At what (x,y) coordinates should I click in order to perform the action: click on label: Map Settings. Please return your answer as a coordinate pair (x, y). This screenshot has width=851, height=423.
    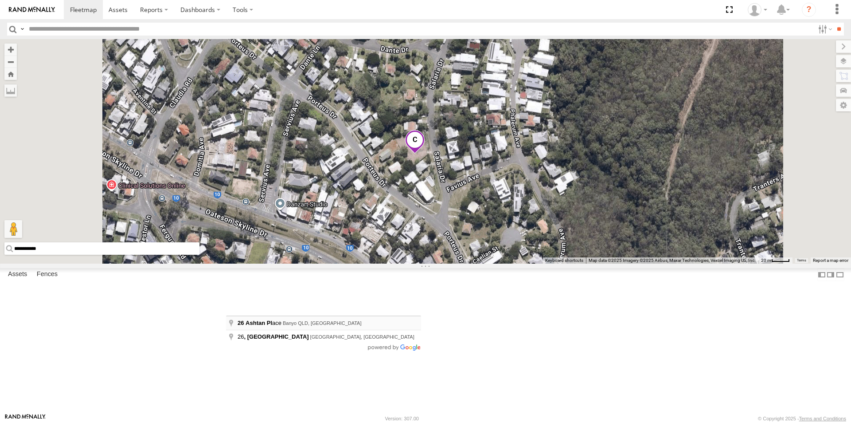
    Looking at the image, I should click on (844, 105).